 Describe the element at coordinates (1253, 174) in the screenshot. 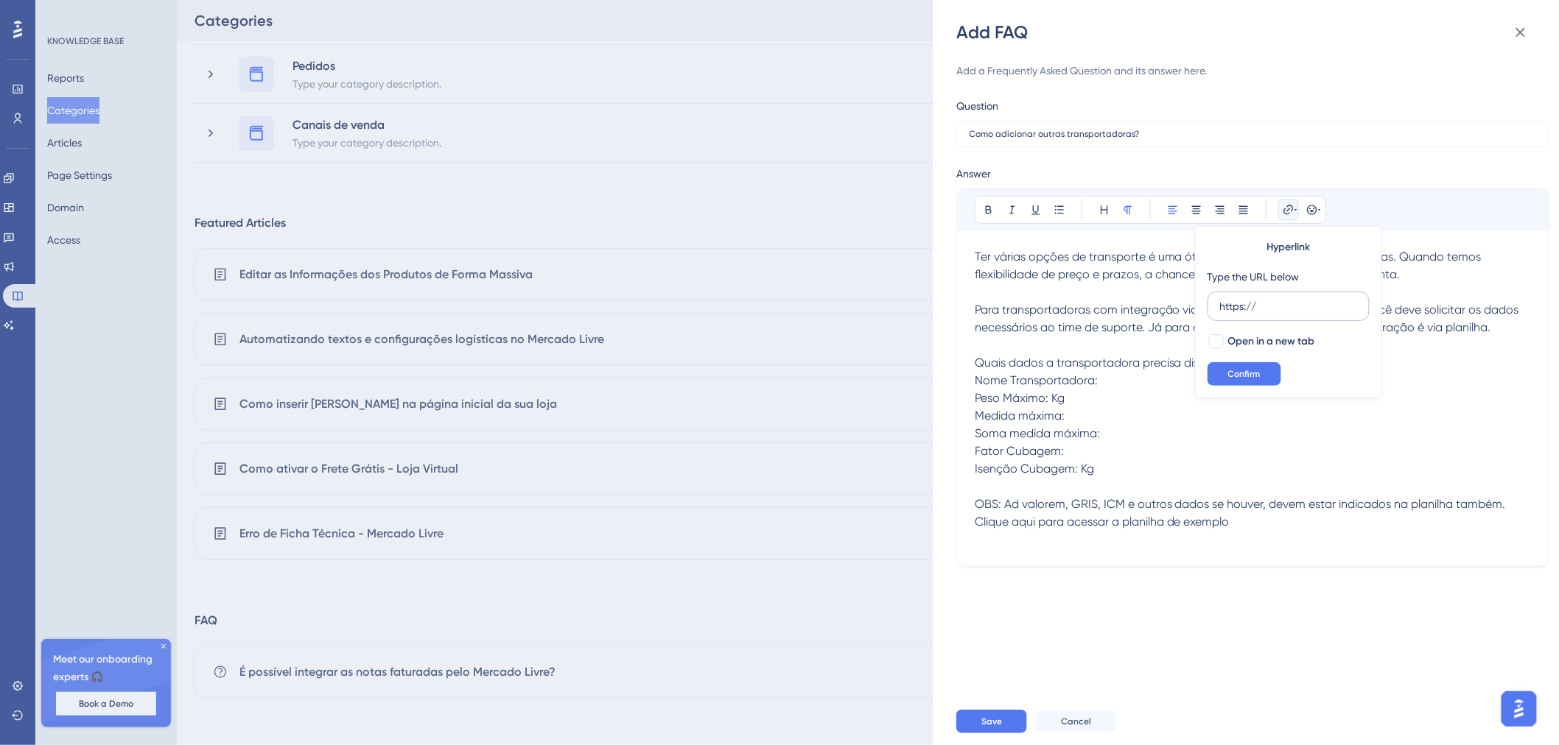

I see `div: Answer` at that location.